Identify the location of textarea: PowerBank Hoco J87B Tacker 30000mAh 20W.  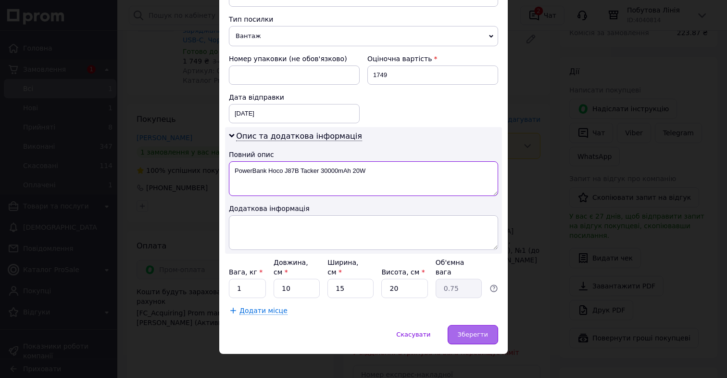
(364, 178).